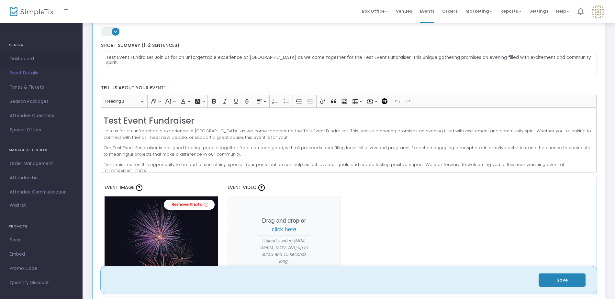 The image size is (615, 299). What do you see at coordinates (41, 116) in the screenshot?
I see `span: Attendee Questions` at bounding box center [41, 116].